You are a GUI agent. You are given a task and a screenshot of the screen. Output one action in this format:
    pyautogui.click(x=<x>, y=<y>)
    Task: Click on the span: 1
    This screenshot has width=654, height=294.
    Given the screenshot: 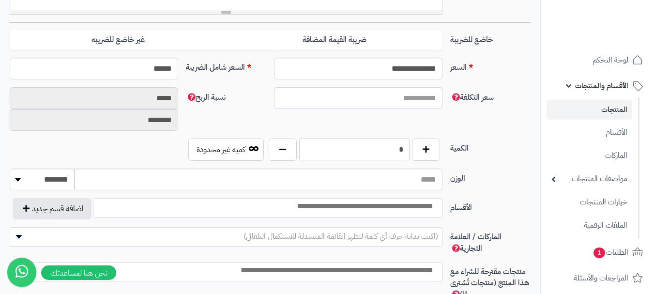 What is the action you would take?
    pyautogui.click(x=600, y=253)
    